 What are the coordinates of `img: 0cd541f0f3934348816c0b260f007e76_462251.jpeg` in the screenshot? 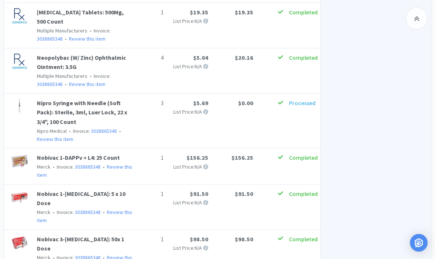 It's located at (20, 107).